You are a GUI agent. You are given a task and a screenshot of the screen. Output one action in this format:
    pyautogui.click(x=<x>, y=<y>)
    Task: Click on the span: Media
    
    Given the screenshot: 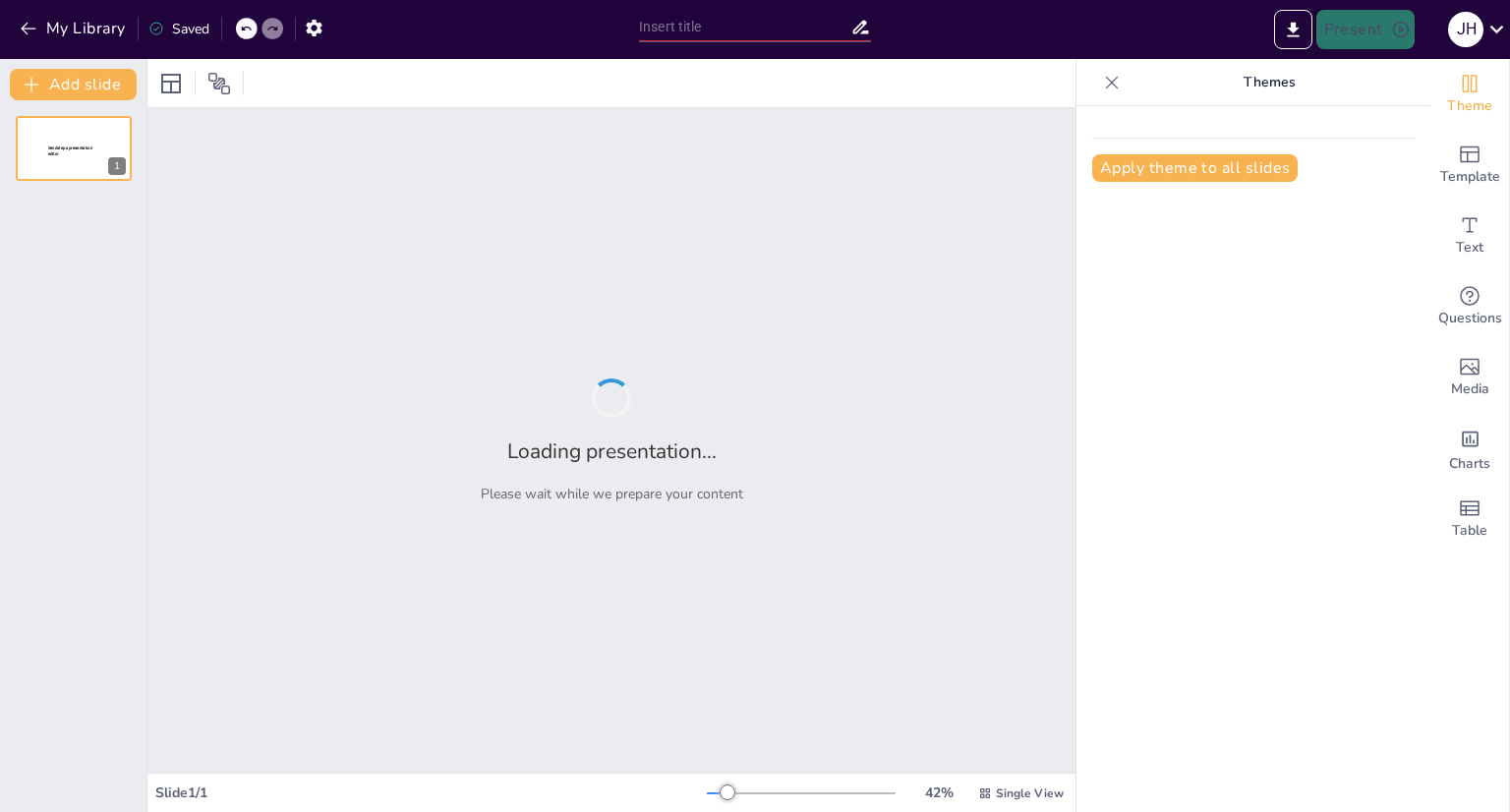 What is the action you would take?
    pyautogui.click(x=1470, y=390)
    